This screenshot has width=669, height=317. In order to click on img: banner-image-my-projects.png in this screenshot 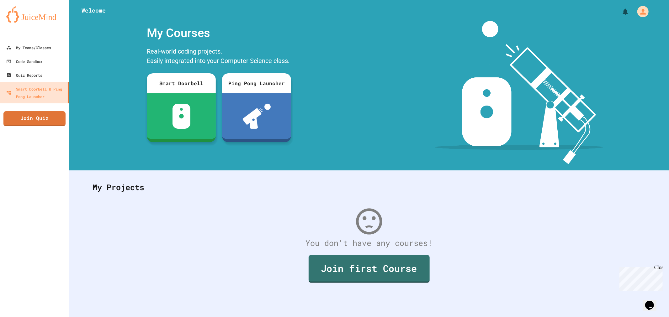, I will do `click(519, 92)`.